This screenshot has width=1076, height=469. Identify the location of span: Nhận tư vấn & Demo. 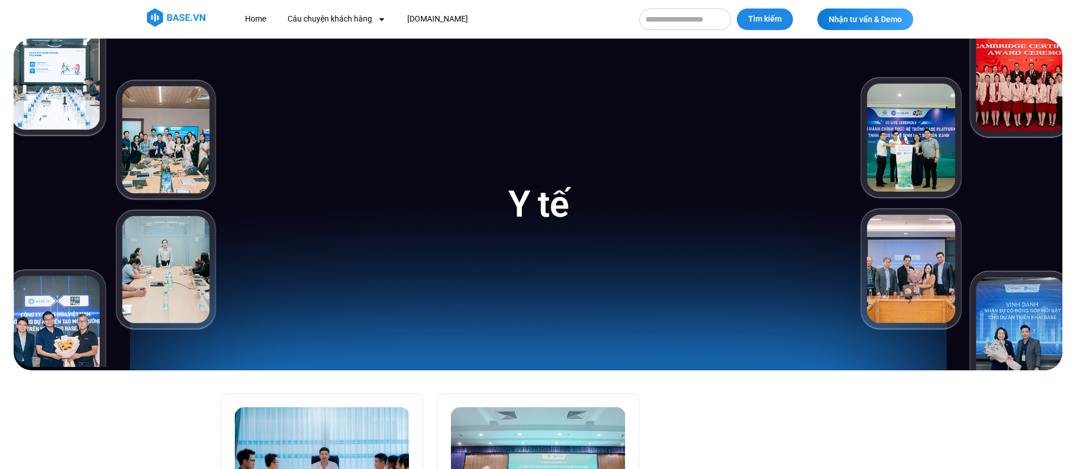
(865, 19).